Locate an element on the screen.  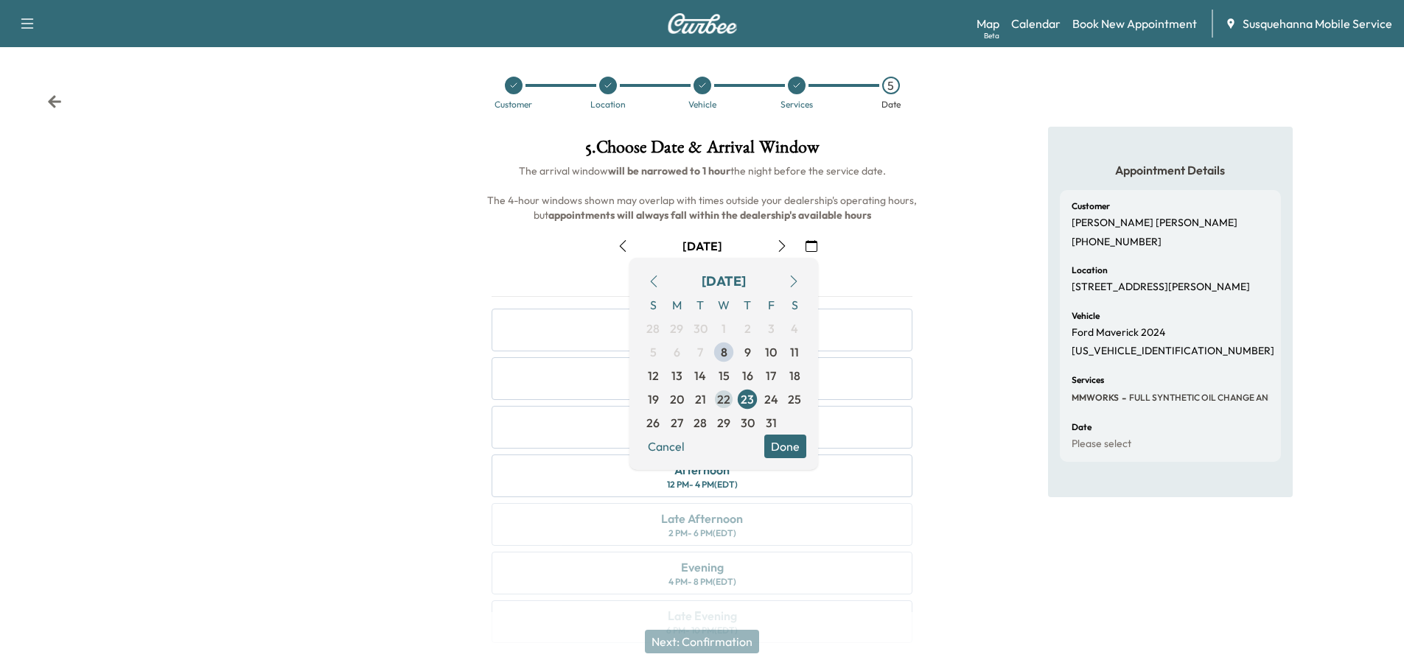
h5: Appointment Details is located at coordinates (1170, 170).